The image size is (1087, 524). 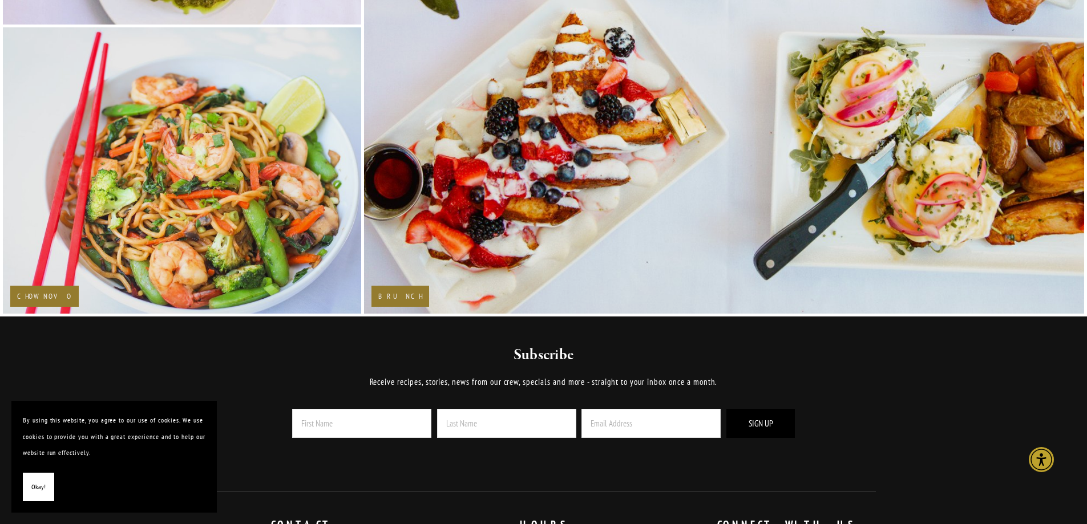 I want to click on span: Sign Up, so click(x=761, y=423).